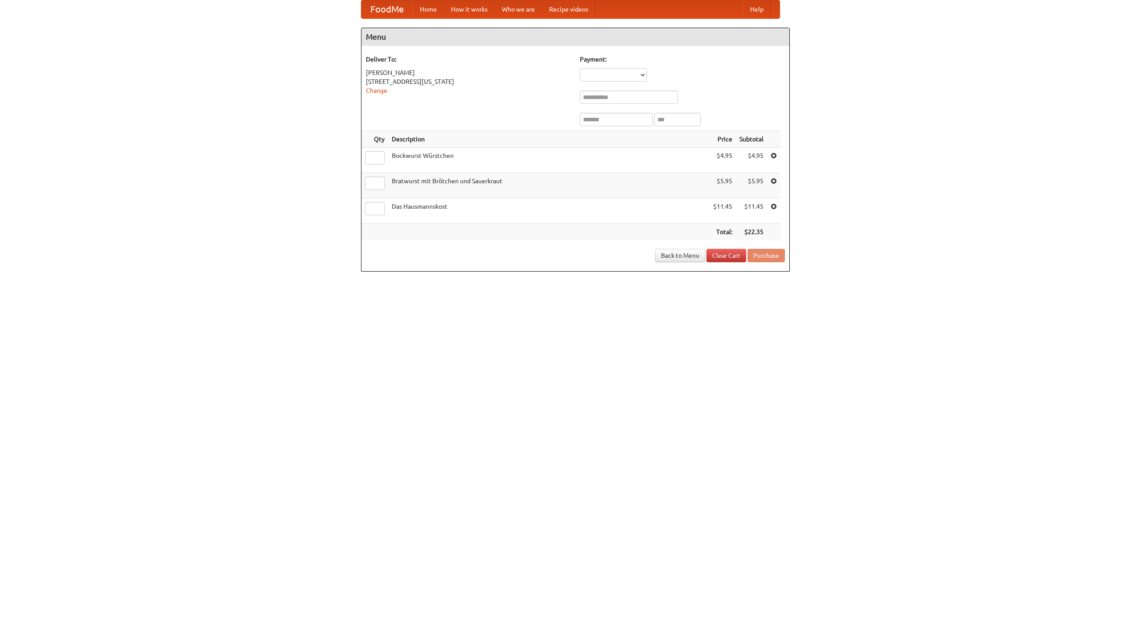 This screenshot has width=1141, height=631. Describe the element at coordinates (766, 255) in the screenshot. I see `button: Purchase` at that location.